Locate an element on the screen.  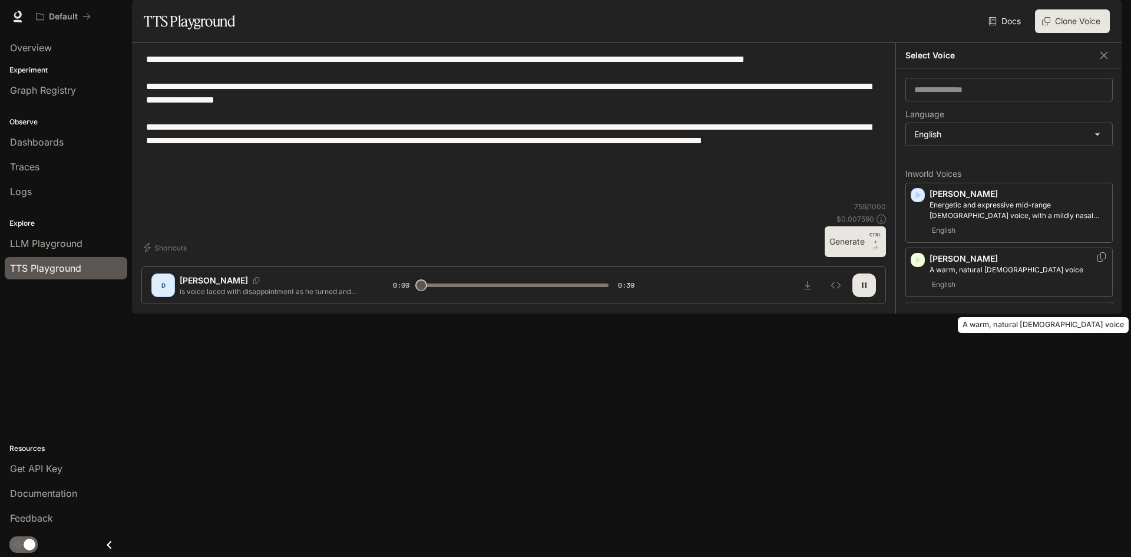
button: GenerateCTRL +⏎ is located at coordinates (856, 242).